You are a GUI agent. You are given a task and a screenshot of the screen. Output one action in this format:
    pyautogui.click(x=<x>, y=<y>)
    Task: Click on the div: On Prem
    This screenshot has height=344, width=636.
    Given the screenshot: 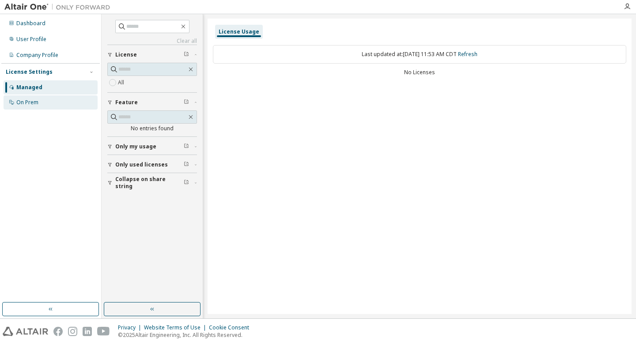 What is the action you would take?
    pyautogui.click(x=27, y=102)
    